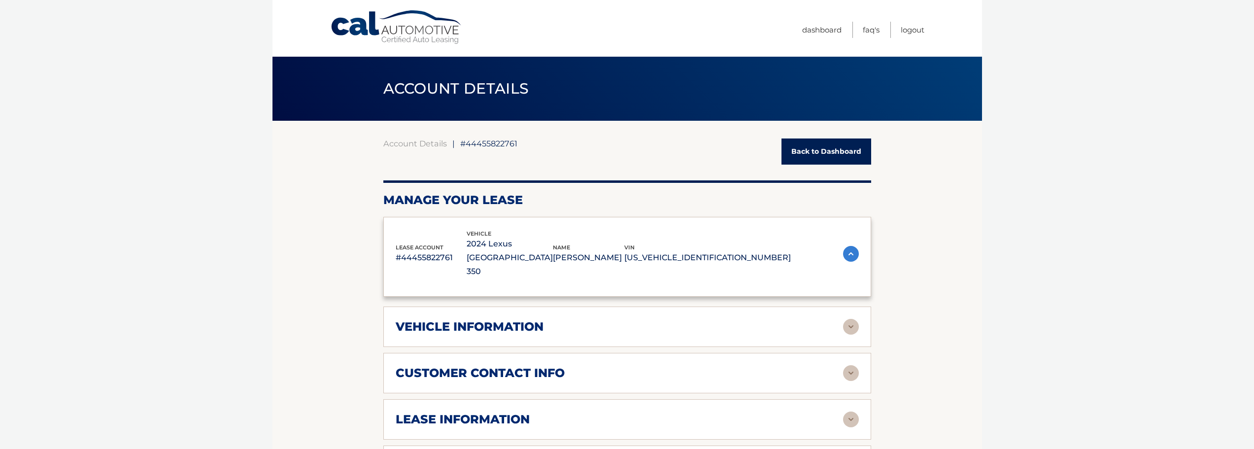 The height and width of the screenshot is (449, 1254). Describe the element at coordinates (419, 247) in the screenshot. I see `span: lease account` at that location.